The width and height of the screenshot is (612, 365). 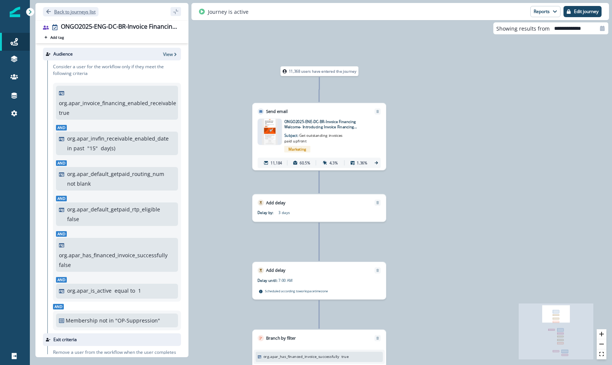 What do you see at coordinates (298, 149) in the screenshot?
I see `span: Marketing` at bounding box center [298, 149].